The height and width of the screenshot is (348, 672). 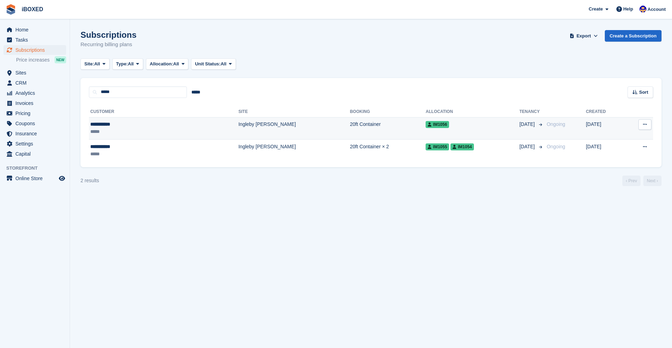 I want to click on a: Price increases NEW, so click(x=41, y=60).